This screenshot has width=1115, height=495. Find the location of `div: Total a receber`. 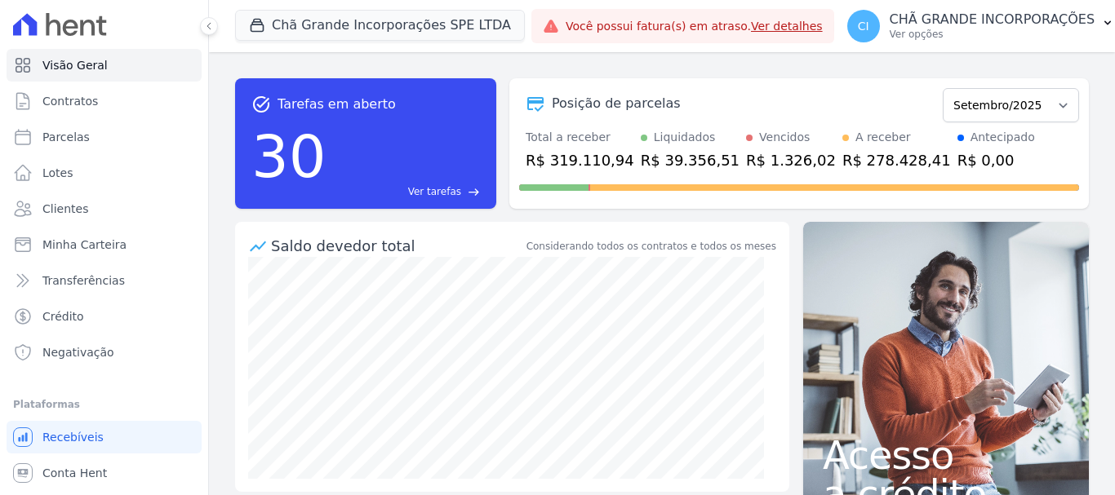

div: Total a receber is located at coordinates (579, 137).